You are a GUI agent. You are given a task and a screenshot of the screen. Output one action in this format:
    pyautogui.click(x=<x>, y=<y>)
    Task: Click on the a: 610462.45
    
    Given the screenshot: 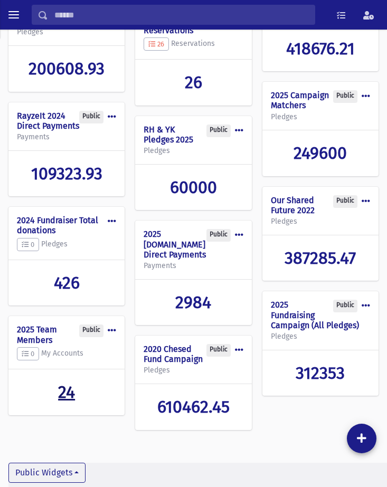 What is the action you would take?
    pyautogui.click(x=193, y=407)
    